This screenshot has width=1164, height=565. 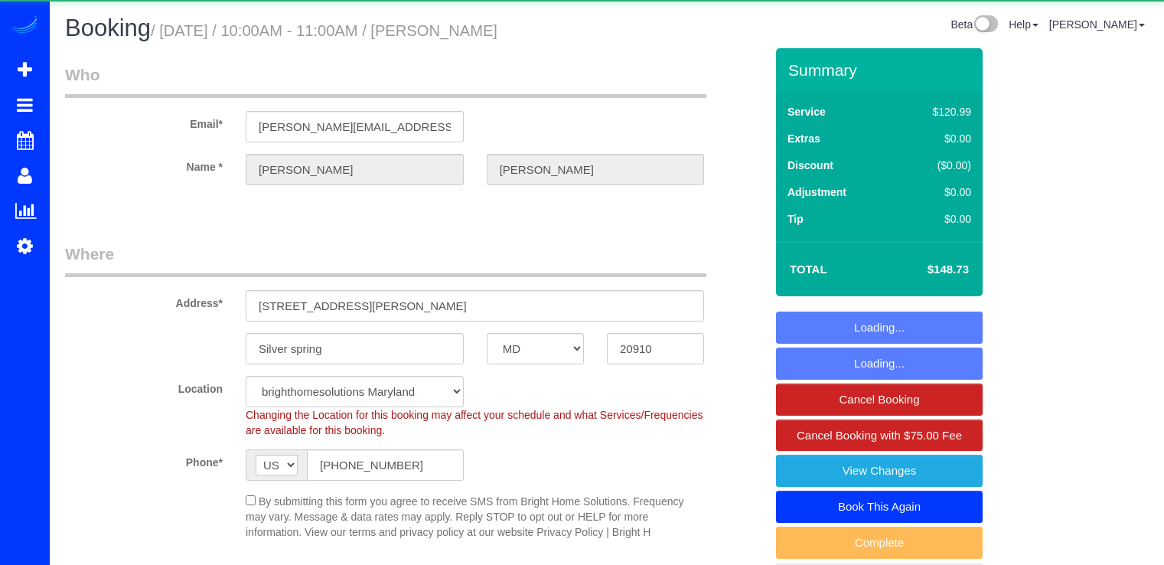 What do you see at coordinates (879, 399) in the screenshot?
I see `a: Cancel Booking` at bounding box center [879, 399].